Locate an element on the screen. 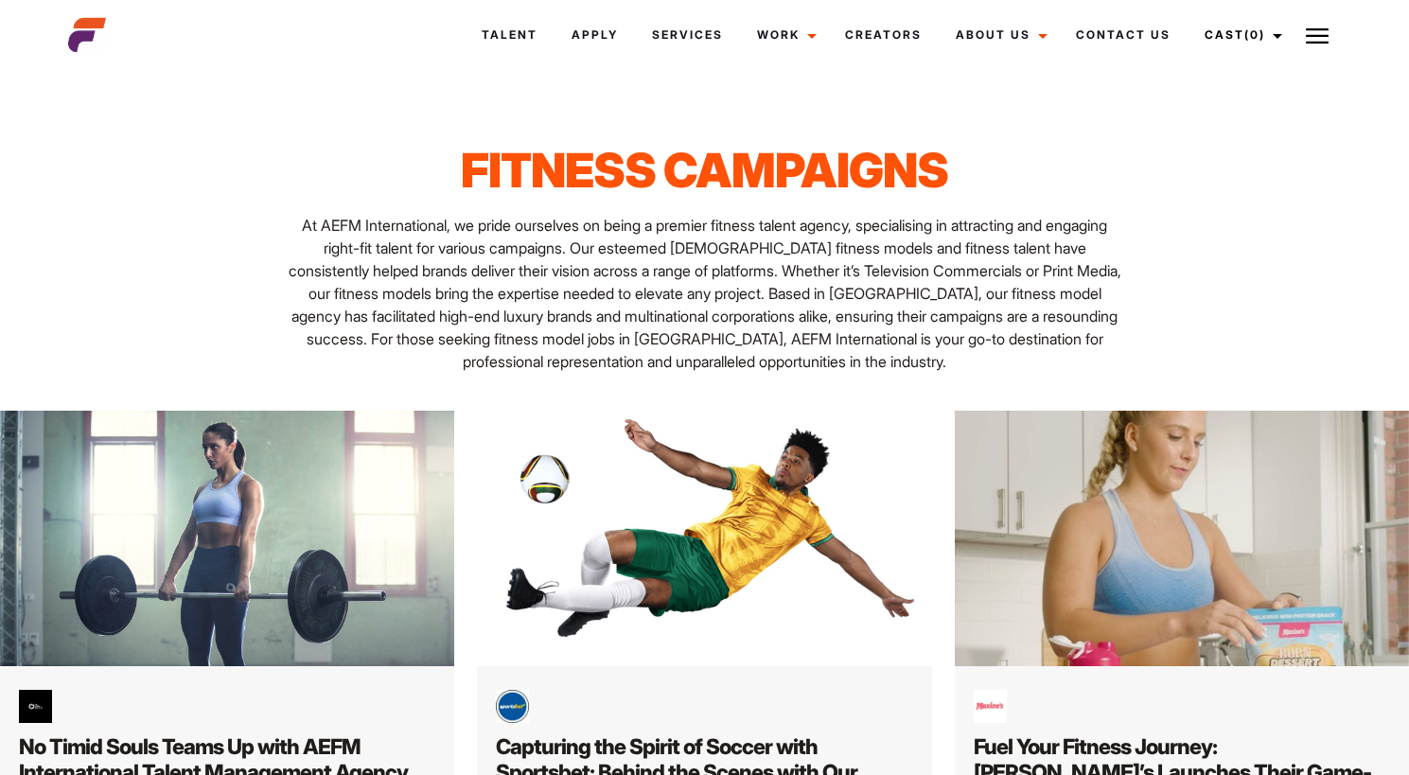 This screenshot has width=1409, height=775. a: Work is located at coordinates (783, 35).